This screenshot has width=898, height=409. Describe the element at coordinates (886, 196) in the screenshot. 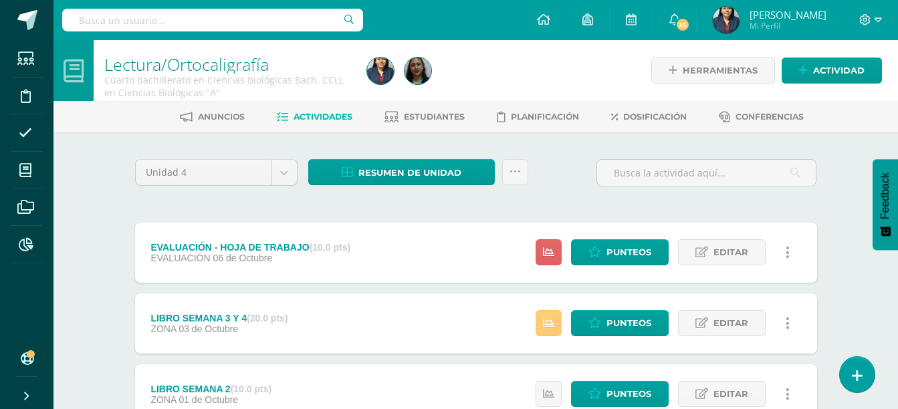

I see `span: Feedback` at that location.